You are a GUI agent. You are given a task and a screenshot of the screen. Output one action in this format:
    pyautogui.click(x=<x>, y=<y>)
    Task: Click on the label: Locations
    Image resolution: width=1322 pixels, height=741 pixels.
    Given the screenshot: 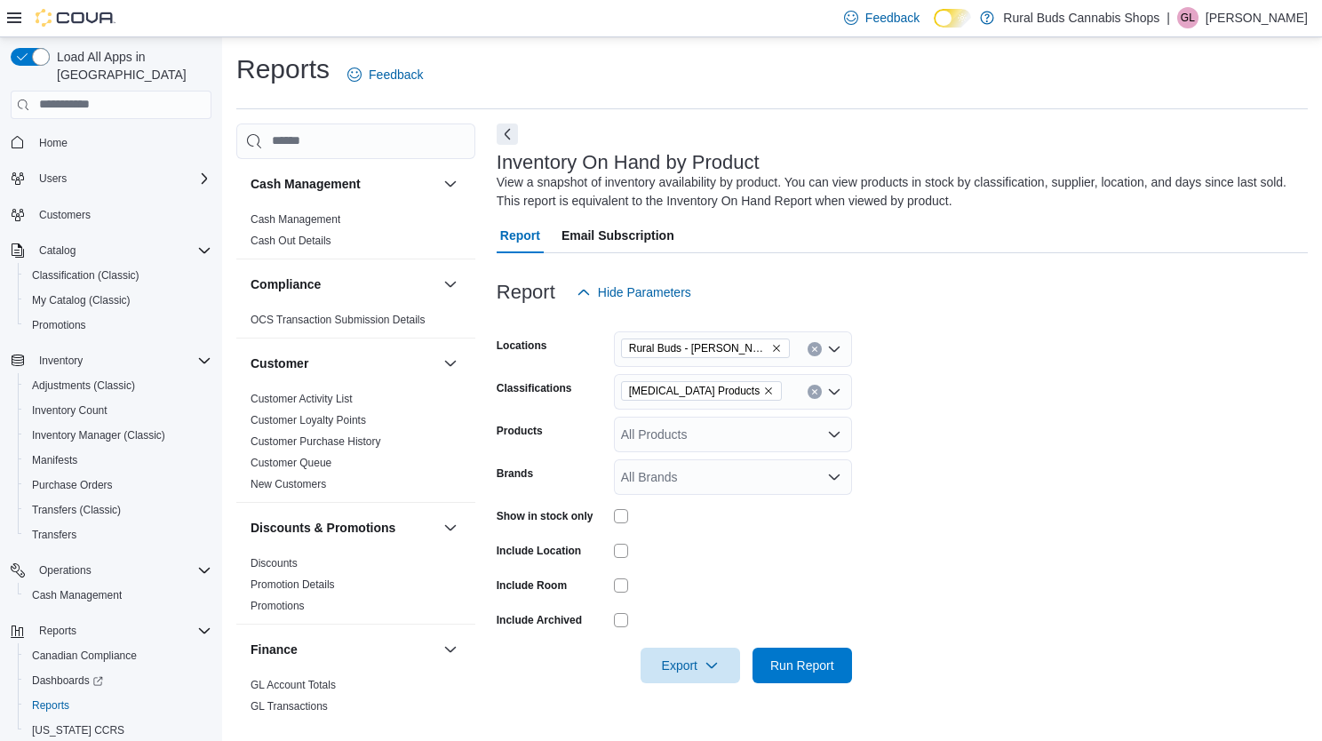 What is the action you would take?
    pyautogui.click(x=521, y=345)
    